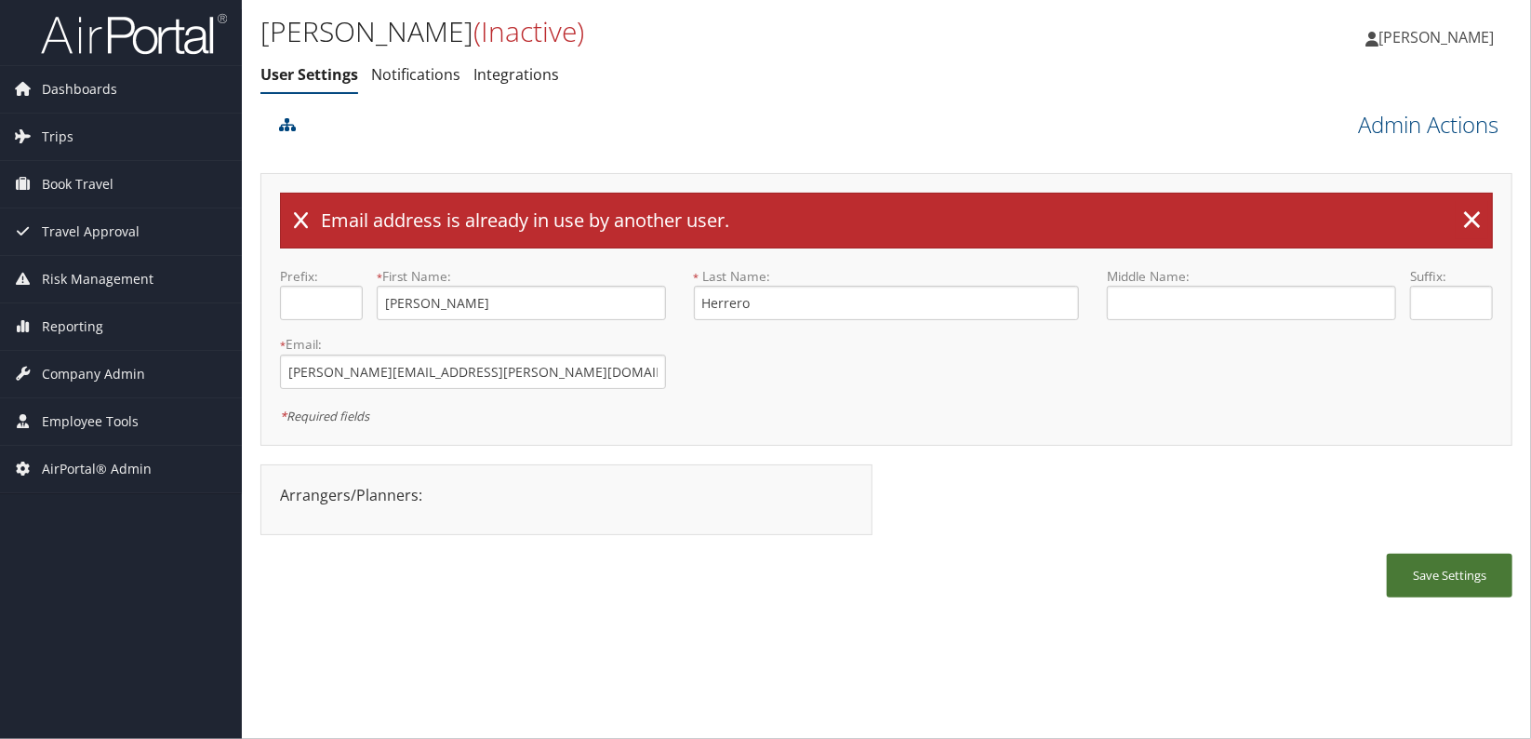  I want to click on button: Save Settings, so click(1449, 575).